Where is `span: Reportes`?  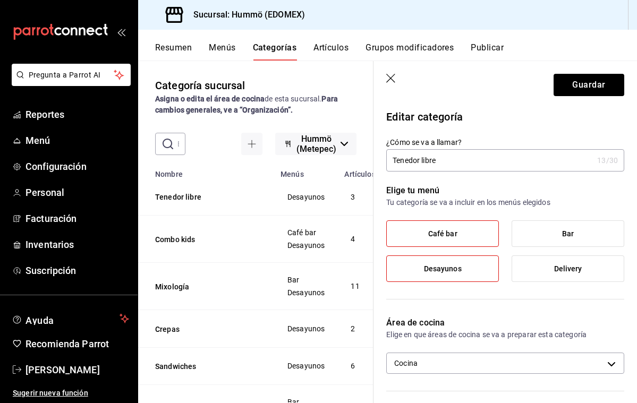 span: Reportes is located at coordinates (77, 114).